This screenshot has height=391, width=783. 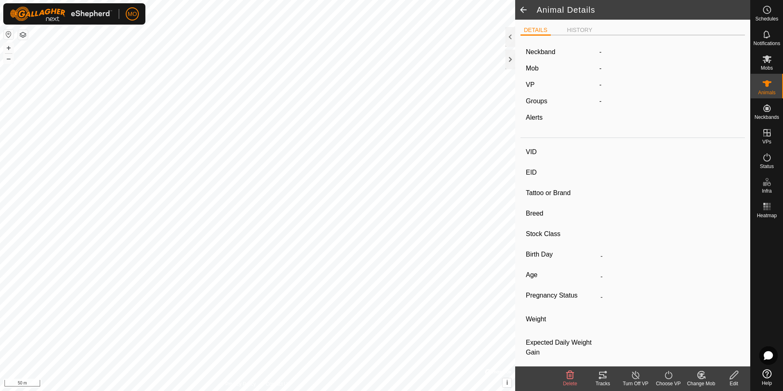 What do you see at coordinates (535, 31) in the screenshot?
I see `li: DETAILS` at bounding box center [535, 31].